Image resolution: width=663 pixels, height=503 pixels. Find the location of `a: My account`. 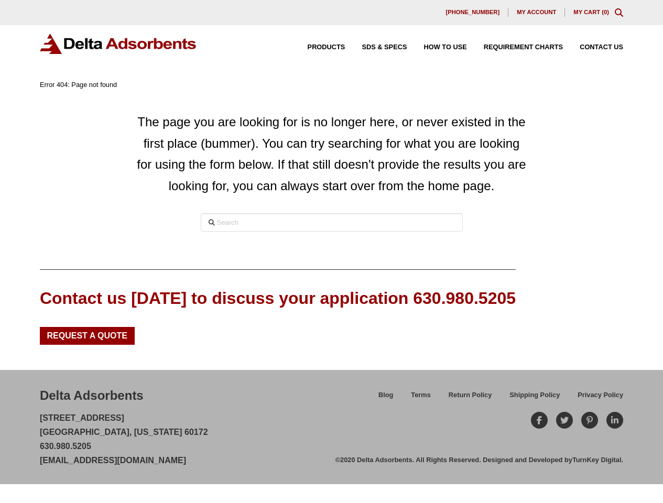

a: My account is located at coordinates (537, 13).